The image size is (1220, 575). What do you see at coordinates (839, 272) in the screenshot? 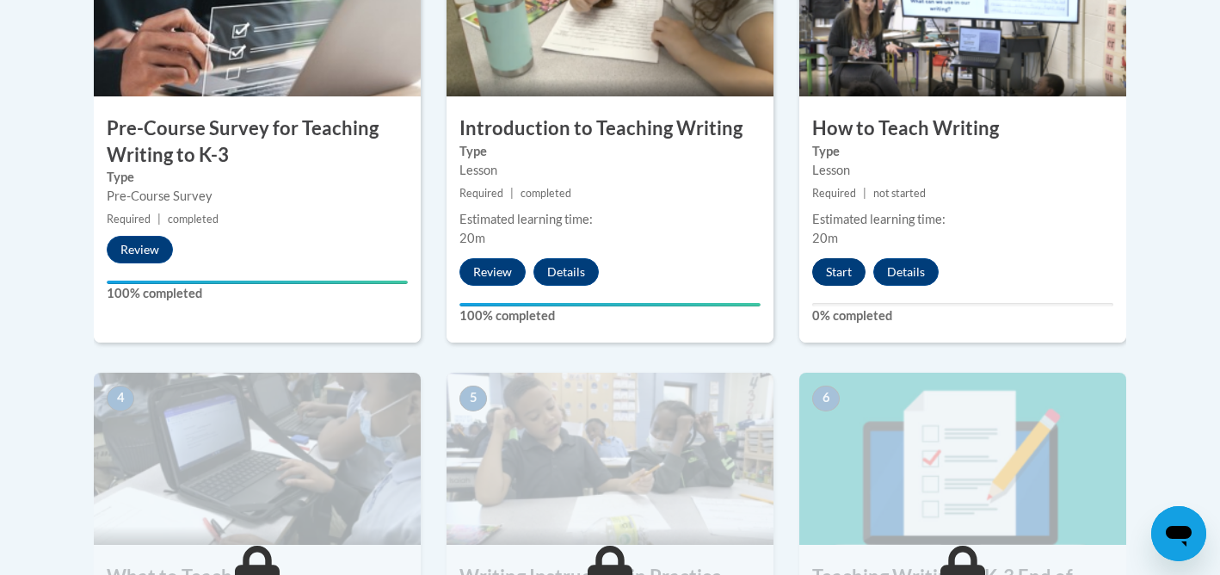
I see `button: Start` at bounding box center [839, 272].